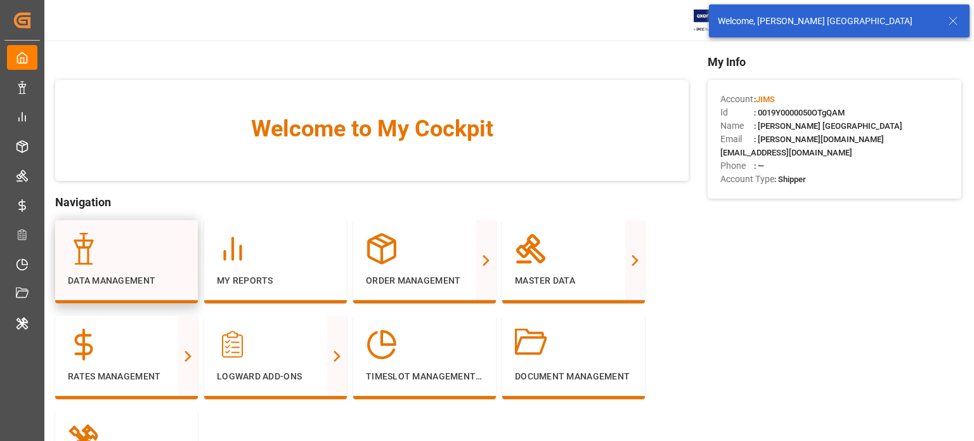 The width and height of the screenshot is (974, 441). I want to click on span: Email, so click(737, 139).